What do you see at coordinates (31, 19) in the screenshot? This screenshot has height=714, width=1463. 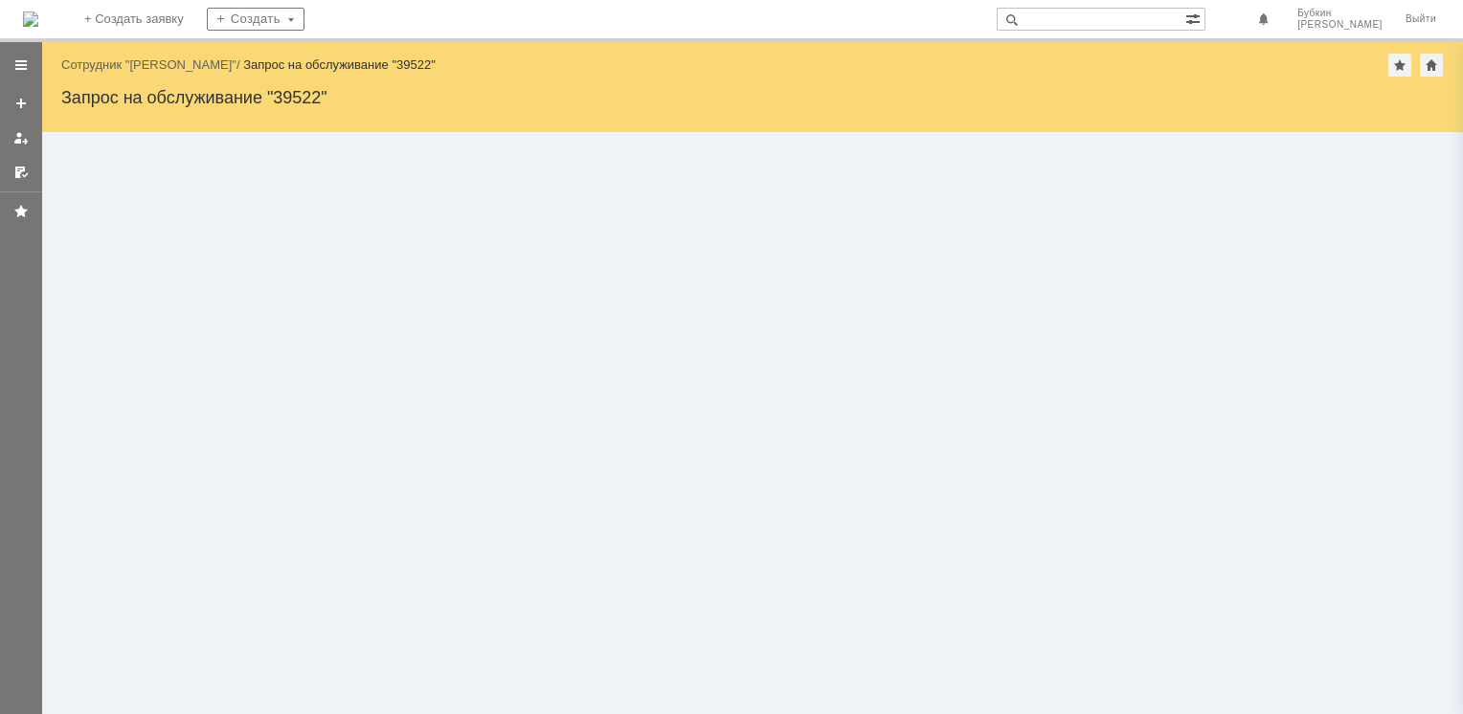 I see `a: Перейти на домашнюю страницу` at bounding box center [31, 19].